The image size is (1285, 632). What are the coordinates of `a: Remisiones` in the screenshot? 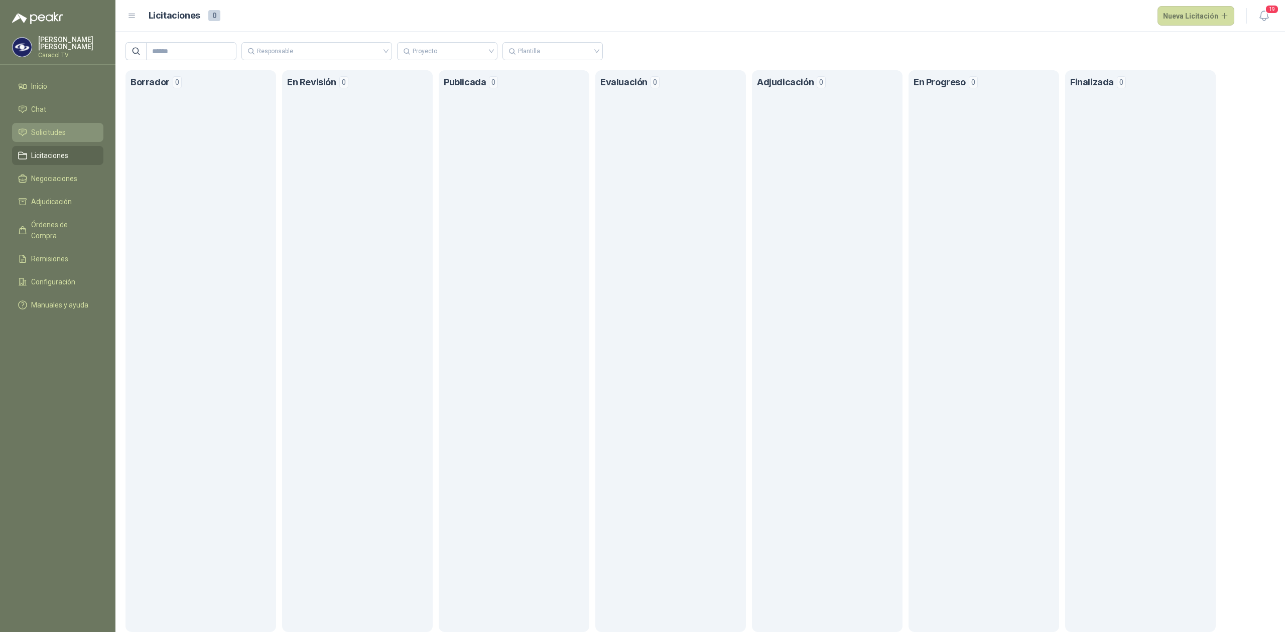 It's located at (58, 259).